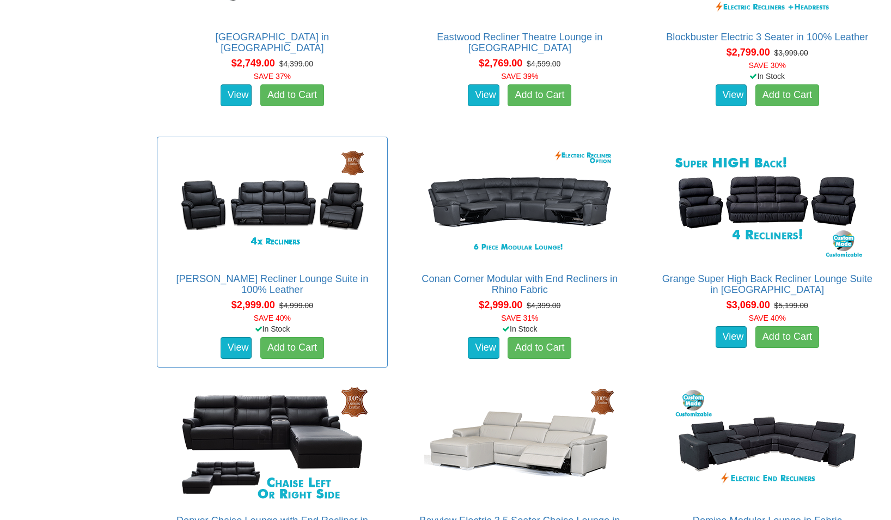  Describe the element at coordinates (520, 445) in the screenshot. I see `img: Bayview Electric 3.5 Seater Chaise Lounge in 100% Leather` at that location.